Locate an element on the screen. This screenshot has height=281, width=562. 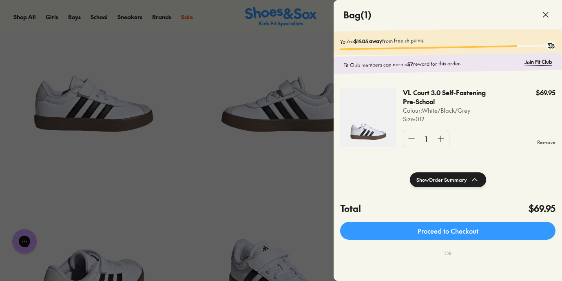
button: Open gorgias live chat is located at coordinates (16, 15).